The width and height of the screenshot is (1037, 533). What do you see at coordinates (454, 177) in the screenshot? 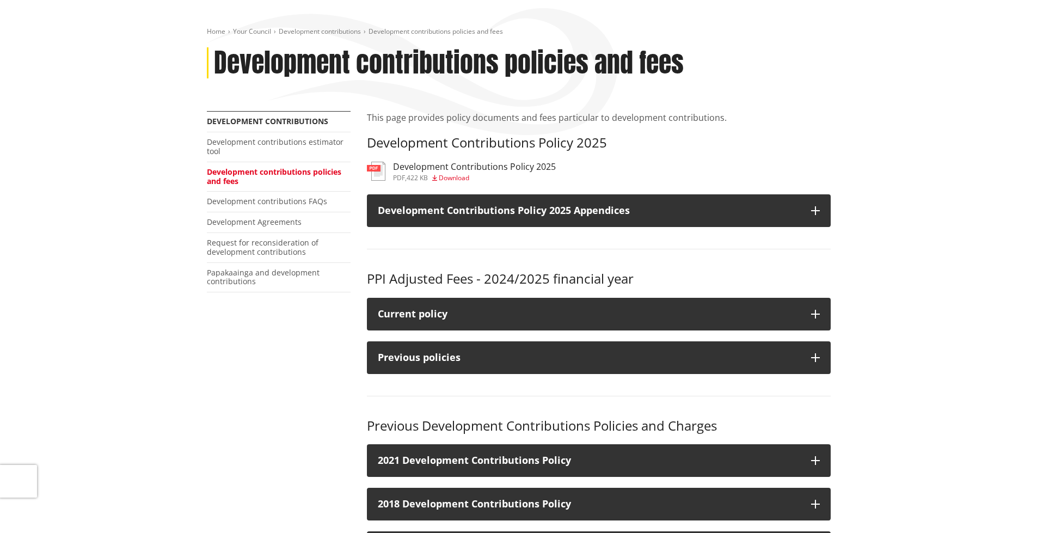
I see `span: Download` at bounding box center [454, 177].